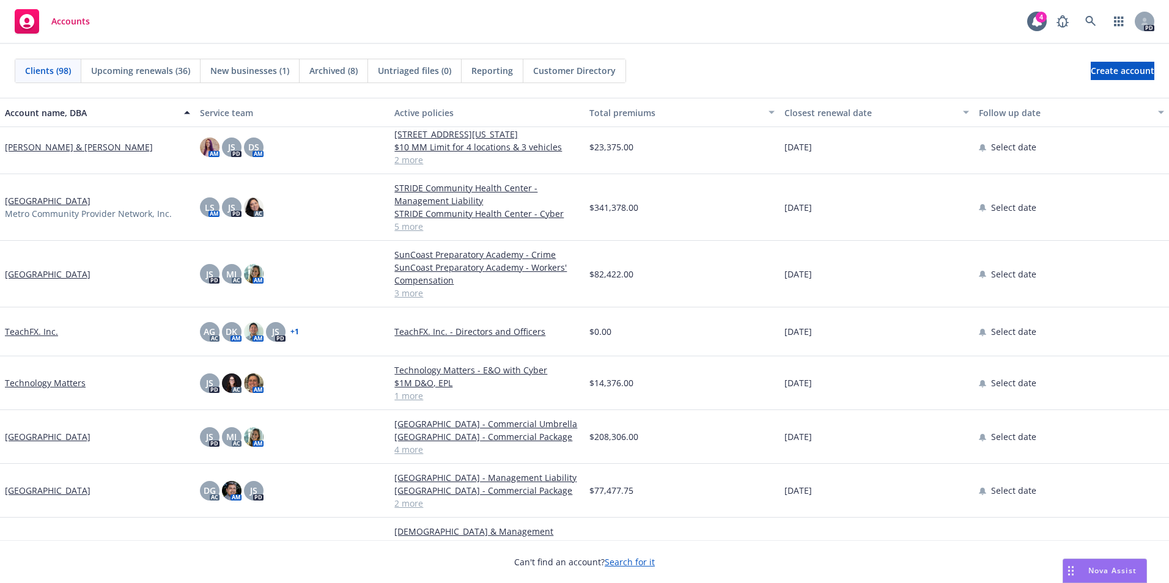 The width and height of the screenshot is (1169, 583). What do you see at coordinates (48, 70) in the screenshot?
I see `span: Clients (98)` at bounding box center [48, 70].